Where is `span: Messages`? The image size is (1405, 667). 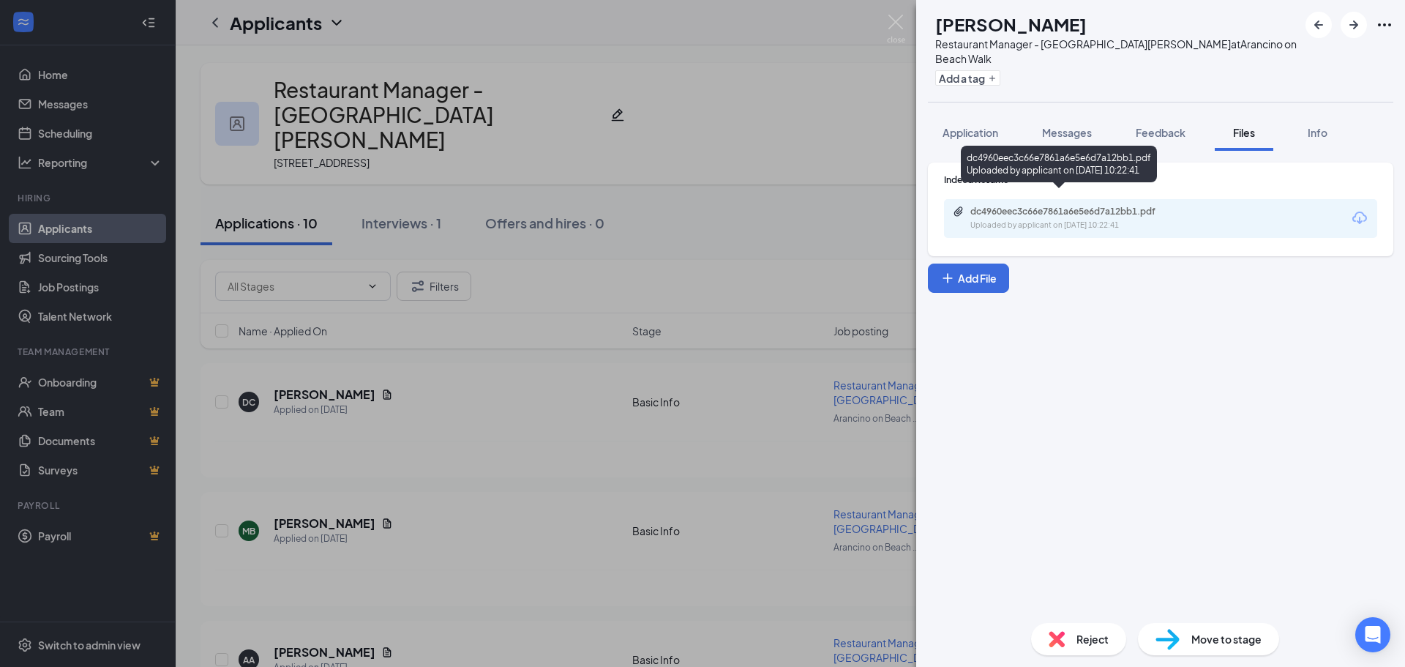 span: Messages is located at coordinates (1067, 132).